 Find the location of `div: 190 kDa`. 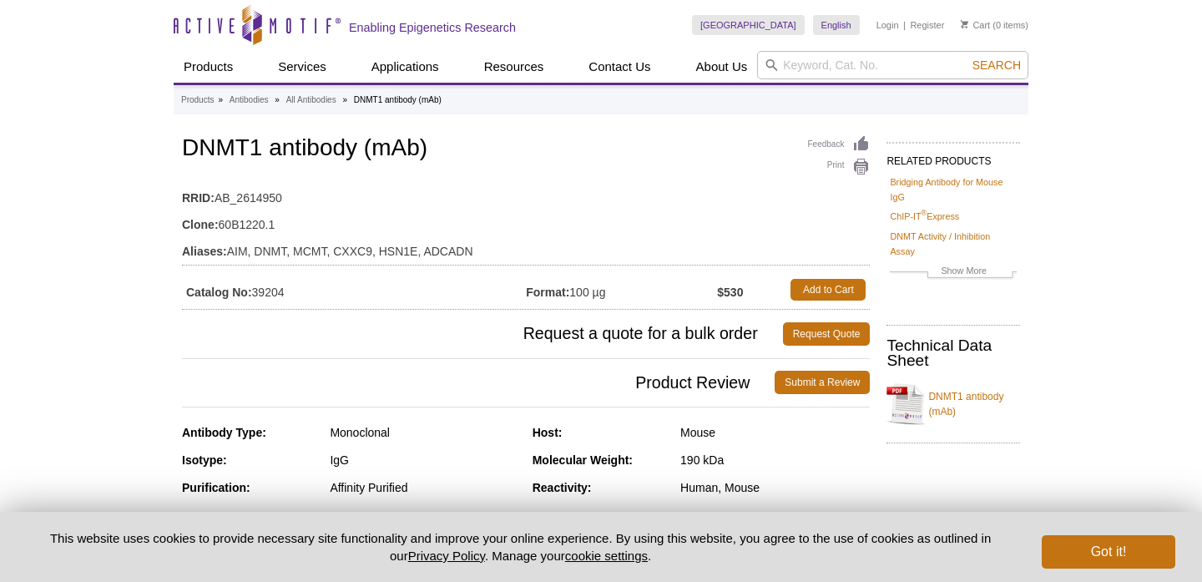

div: 190 kDa is located at coordinates (775, 460).